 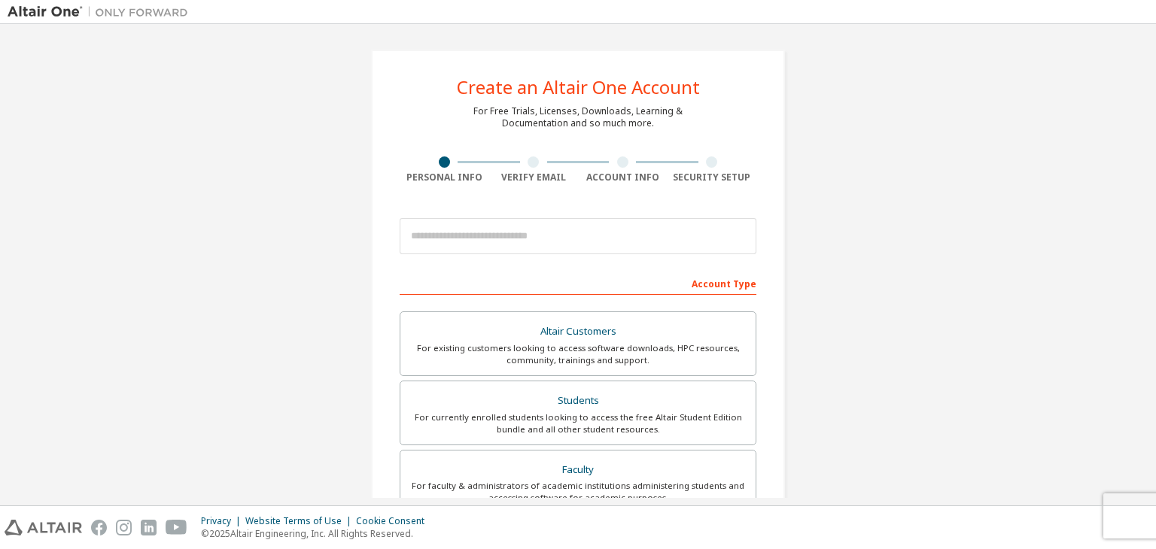 I want to click on div: Account Info, so click(x=622, y=178).